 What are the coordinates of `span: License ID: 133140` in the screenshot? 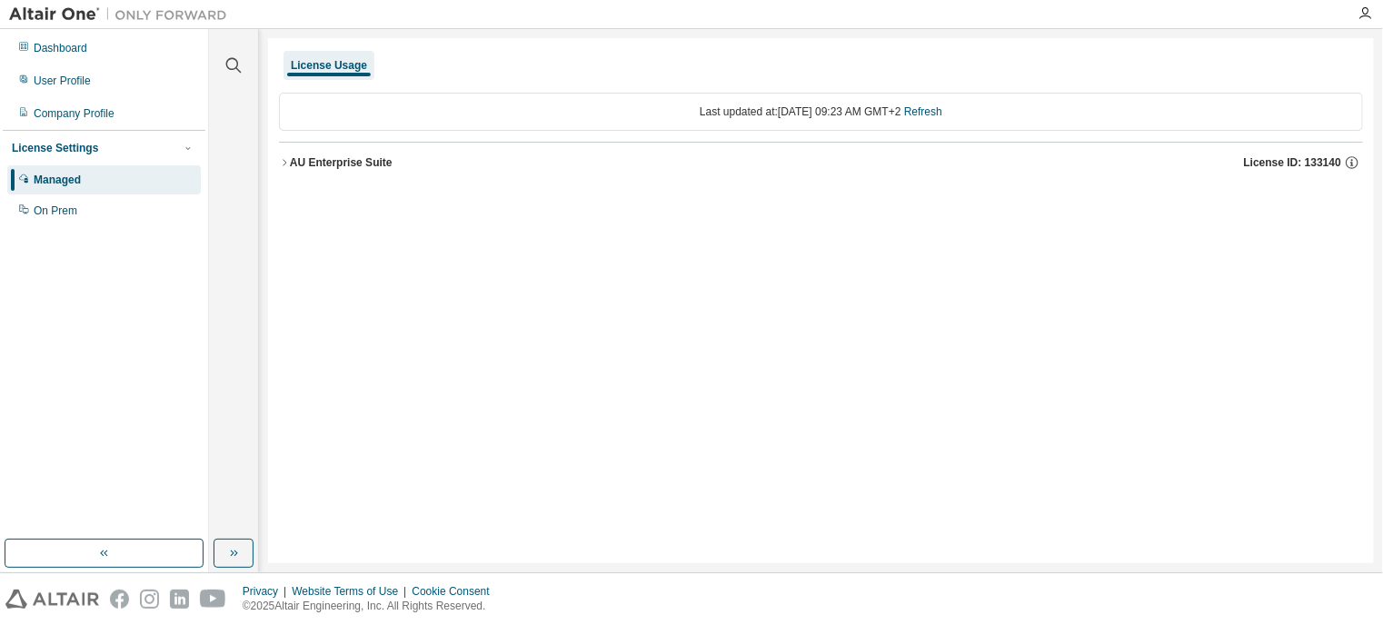 It's located at (1292, 163).